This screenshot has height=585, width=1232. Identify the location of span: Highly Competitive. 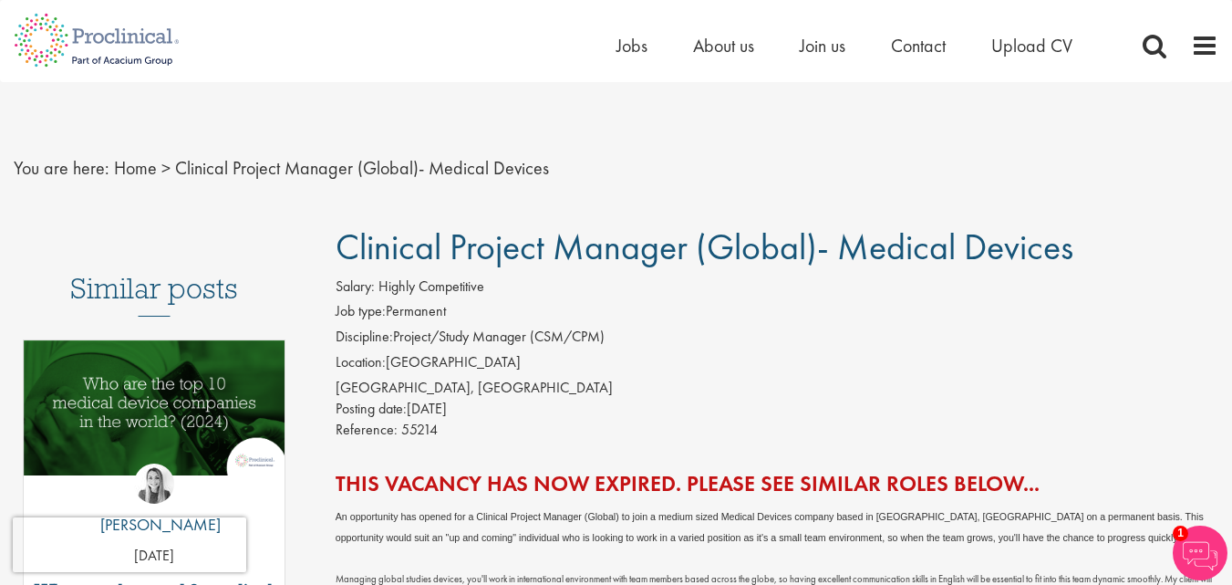
(431, 286).